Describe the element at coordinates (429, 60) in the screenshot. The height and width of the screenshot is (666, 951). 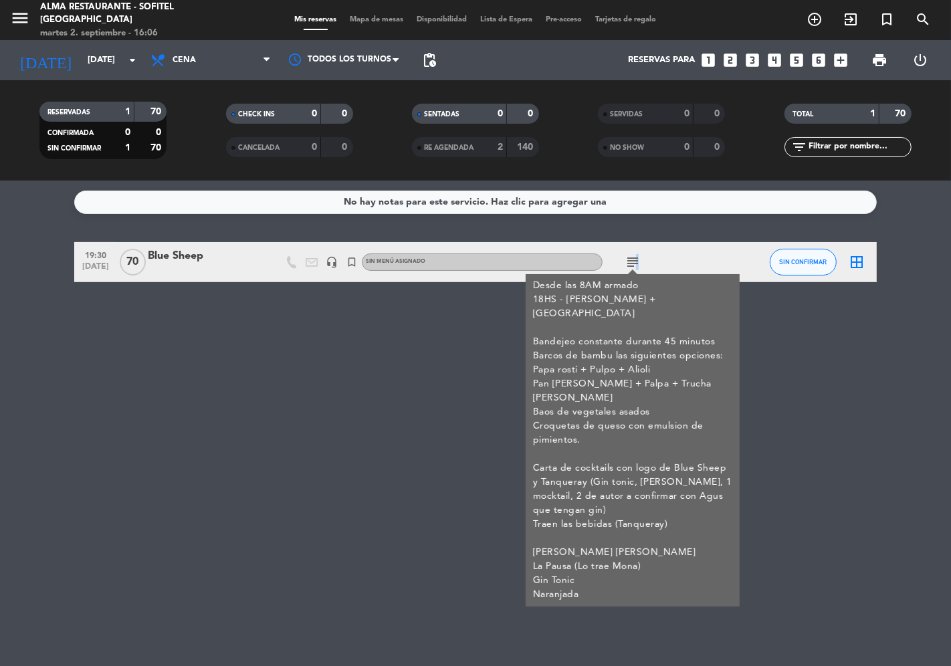
I see `span: pending_actions` at that location.